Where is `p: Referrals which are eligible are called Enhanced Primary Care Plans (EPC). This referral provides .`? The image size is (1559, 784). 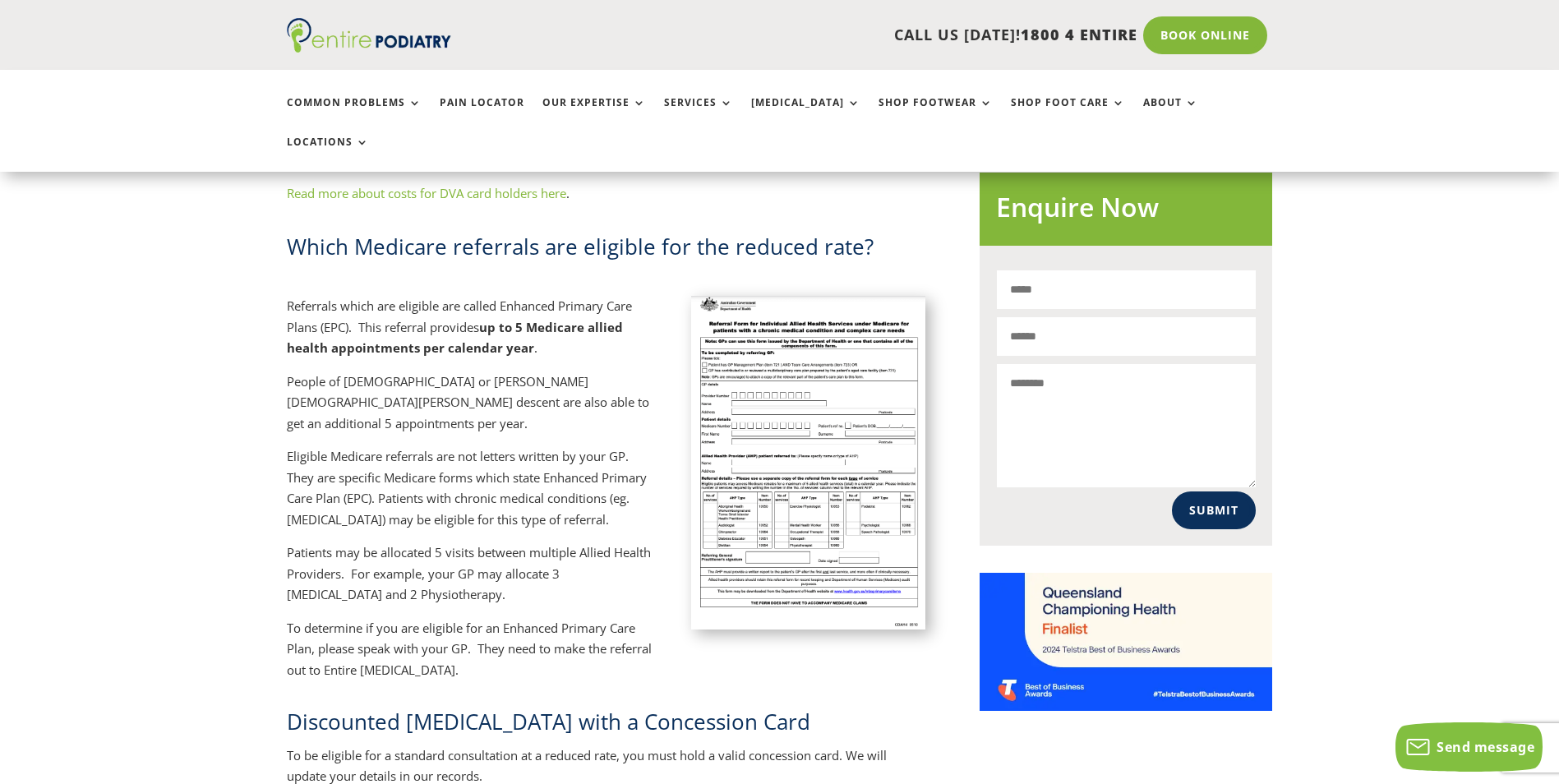
p: Referrals which are eligible are called Enhanced Primary Care Plans (EPC). This referral provides . is located at coordinates (472, 333).